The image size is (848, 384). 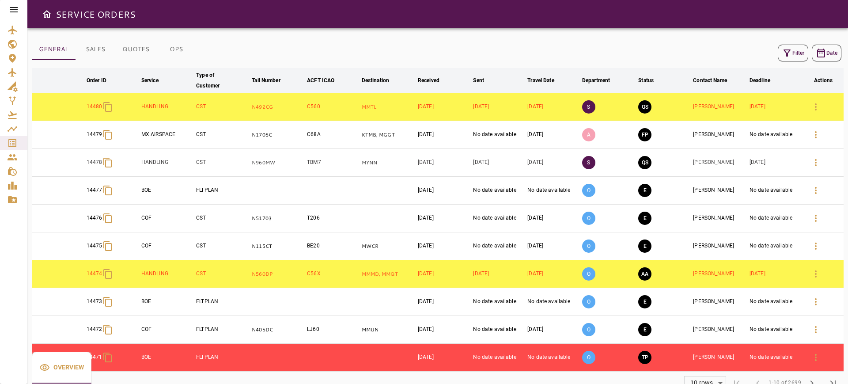 I want to click on p: MWCR, so click(x=388, y=246).